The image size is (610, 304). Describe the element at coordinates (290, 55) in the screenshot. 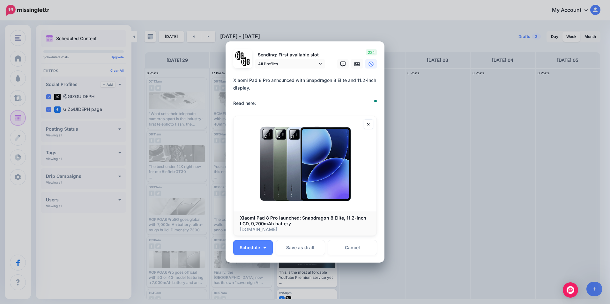

I see `p: Sending: First available slot` at that location.